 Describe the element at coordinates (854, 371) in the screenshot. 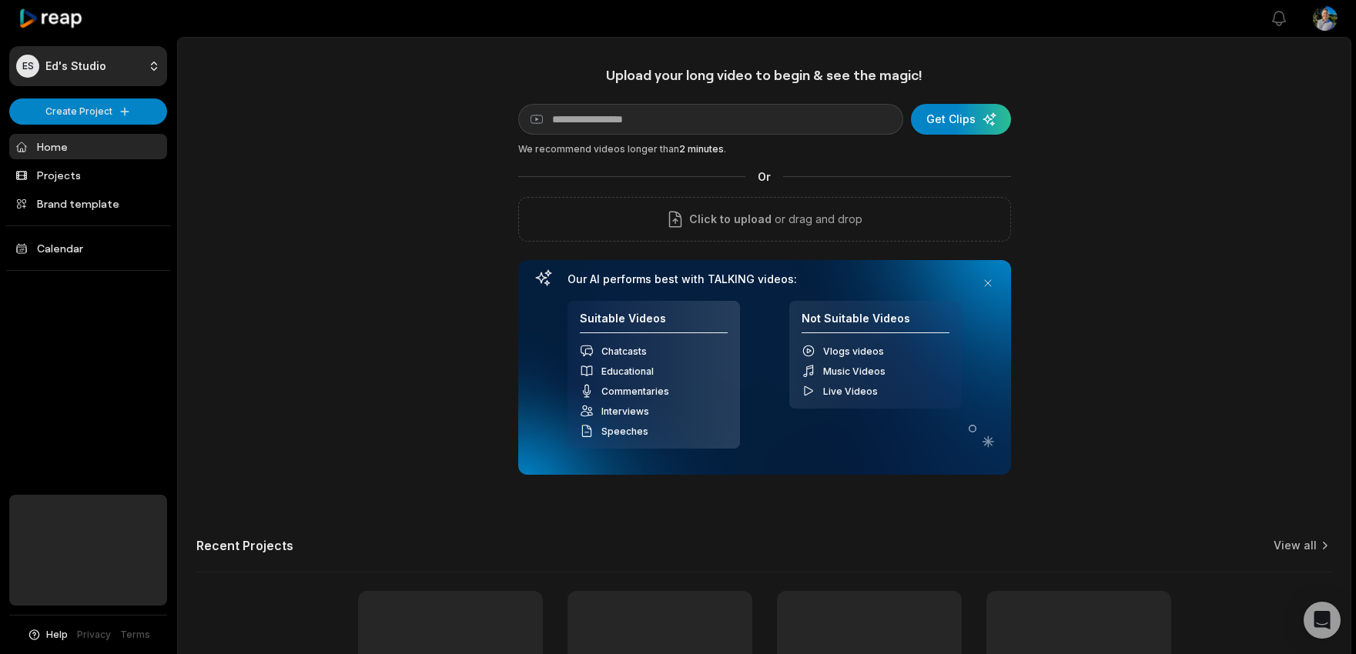

I see `span: Music Videos` at that location.